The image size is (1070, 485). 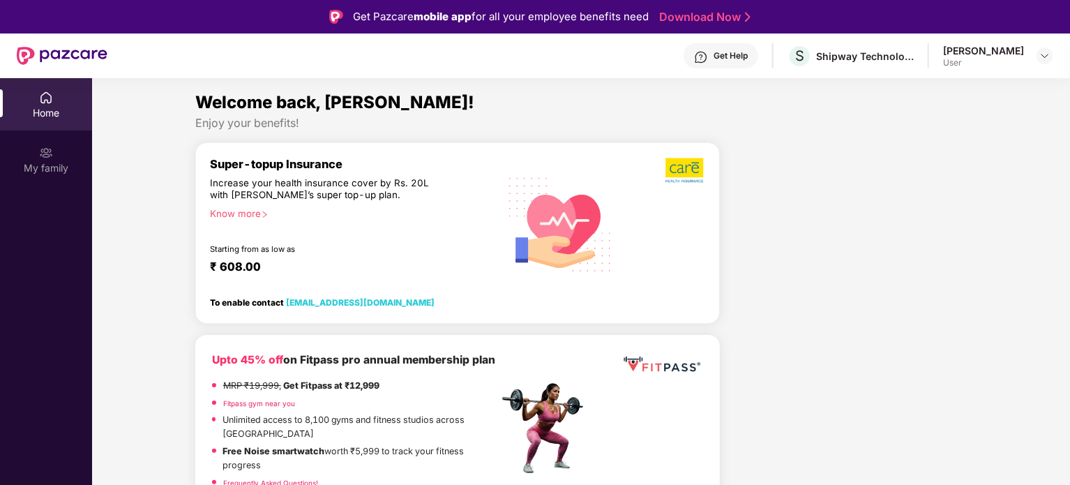 I want to click on b: Upto 45% off, so click(x=248, y=359).